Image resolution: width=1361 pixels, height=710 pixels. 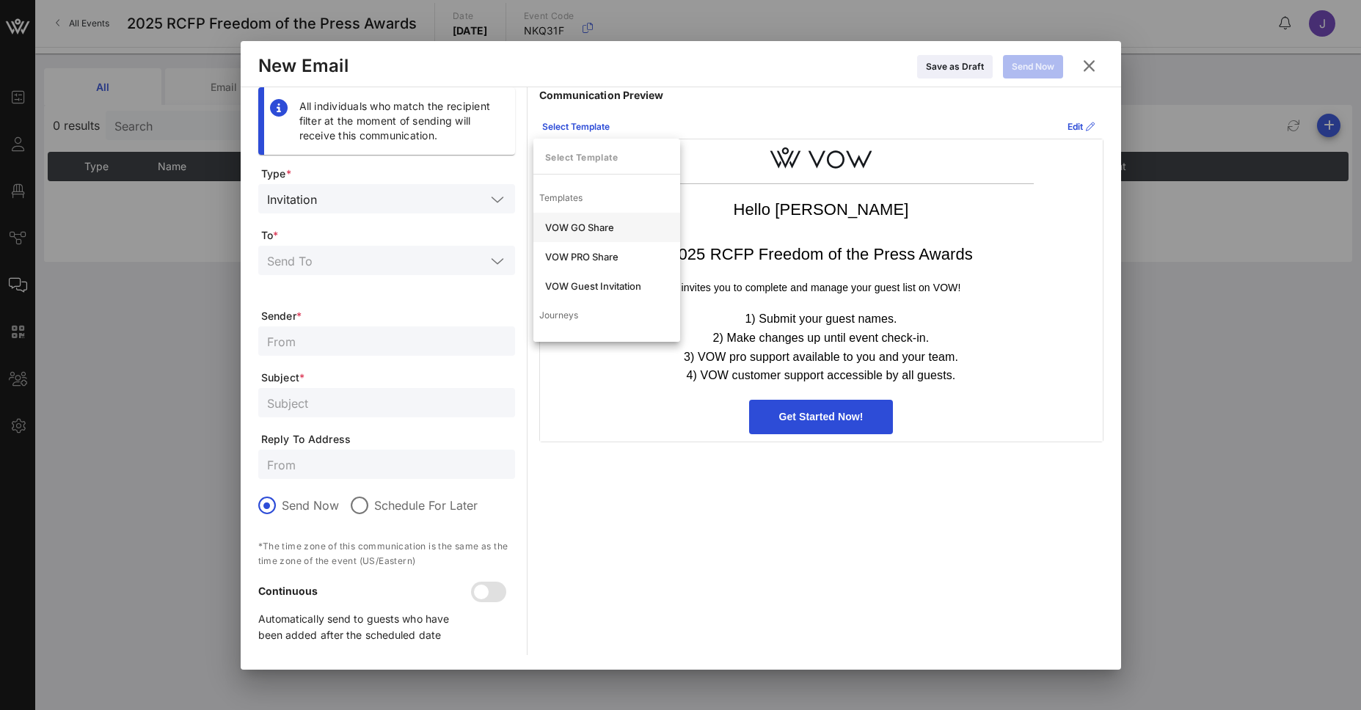 I want to click on div: All individuals who match the recipient filter at the moment of sending will receive this communi..., so click(x=401, y=121).